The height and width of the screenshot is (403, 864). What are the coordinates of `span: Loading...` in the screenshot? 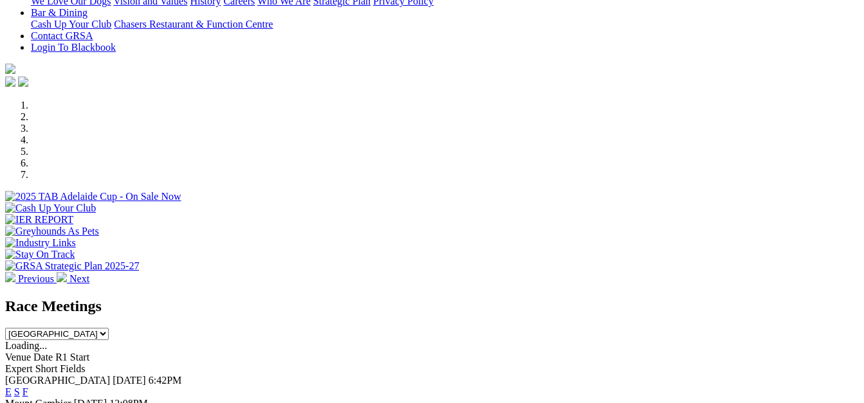 It's located at (26, 345).